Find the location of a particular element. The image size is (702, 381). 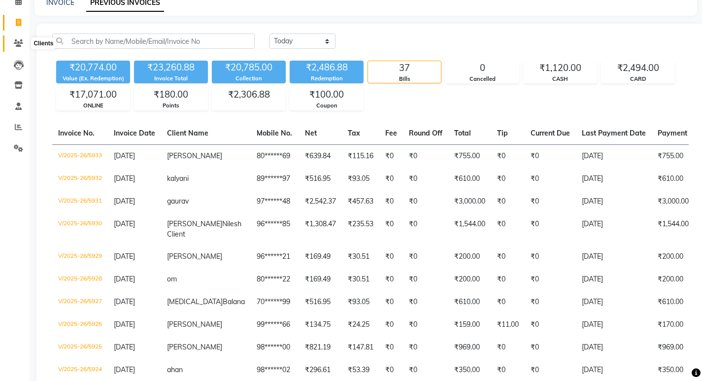

td: ₹1,308.47 is located at coordinates (320, 229).